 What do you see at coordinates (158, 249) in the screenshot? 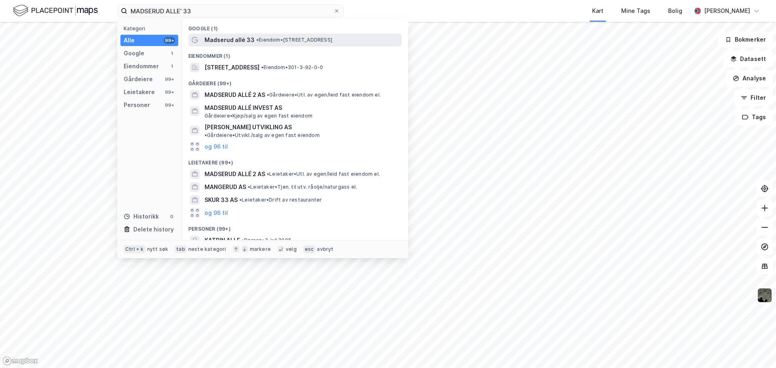
I see `div: nytt søk` at bounding box center [158, 249].